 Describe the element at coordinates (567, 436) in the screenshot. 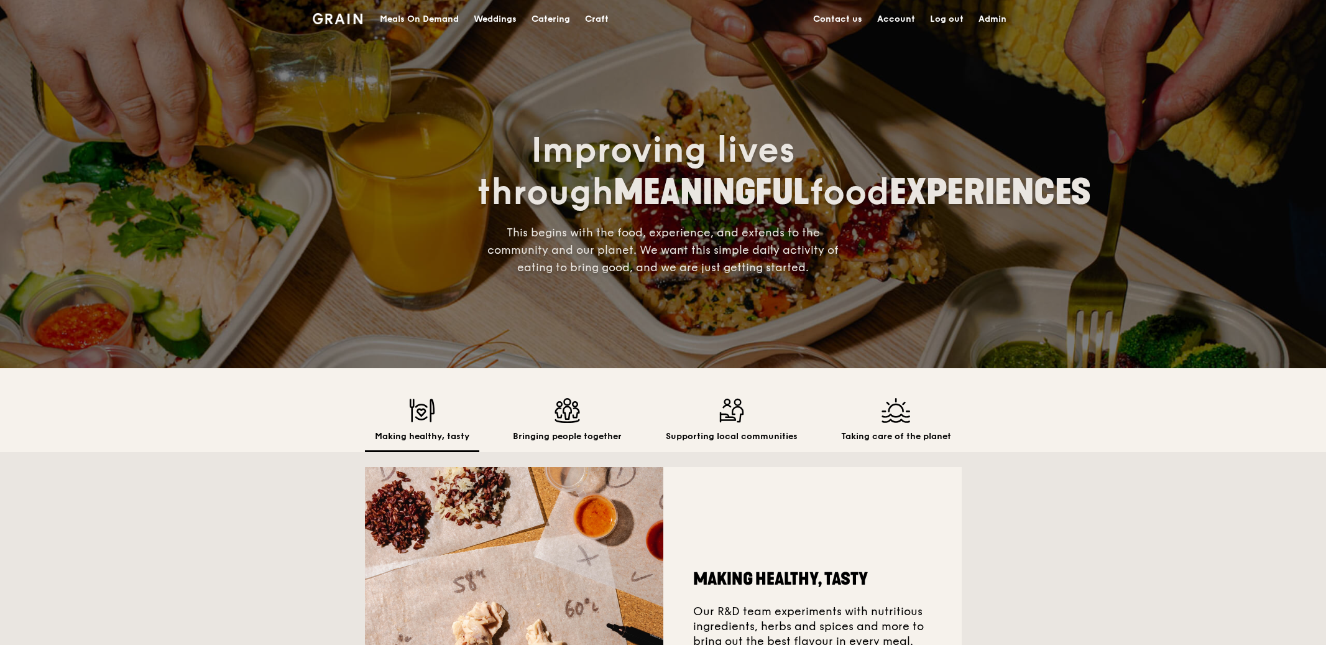

I see `h2: Bringing people together` at that location.